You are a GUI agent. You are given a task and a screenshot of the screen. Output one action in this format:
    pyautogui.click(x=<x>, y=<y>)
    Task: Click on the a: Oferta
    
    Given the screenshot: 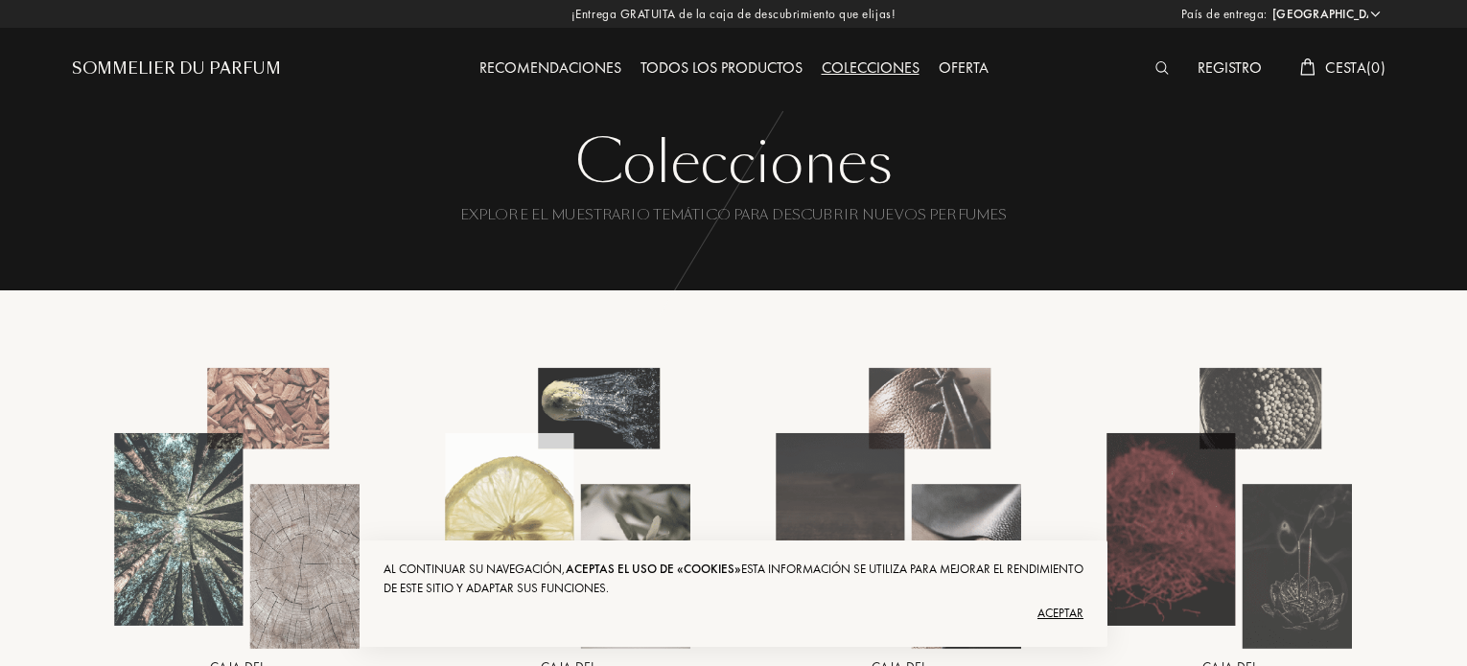 What is the action you would take?
    pyautogui.click(x=963, y=67)
    